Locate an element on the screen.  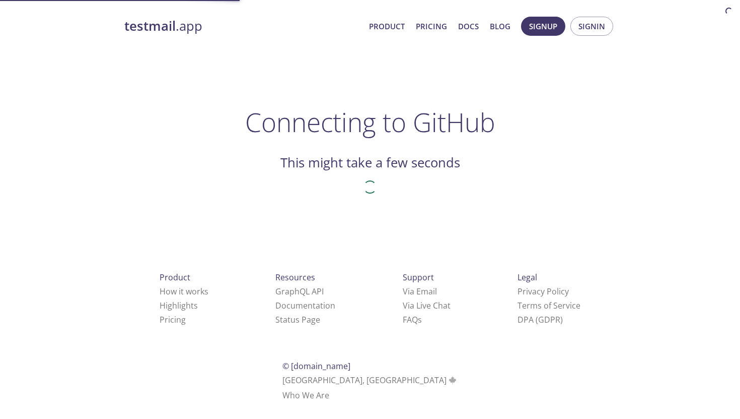
span: Resources is located at coordinates (295, 277).